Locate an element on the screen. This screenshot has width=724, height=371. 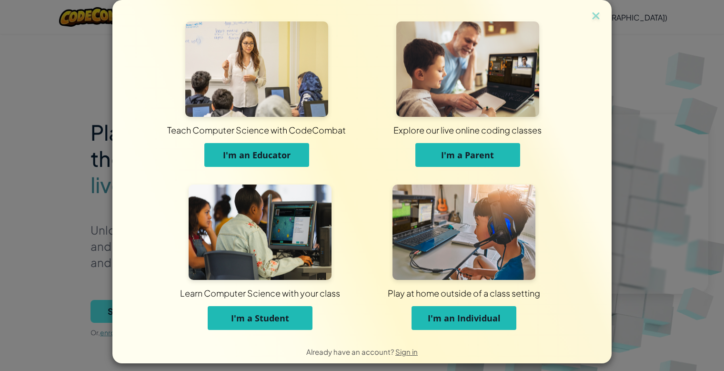
span: Already have an account? is located at coordinates (351, 351).